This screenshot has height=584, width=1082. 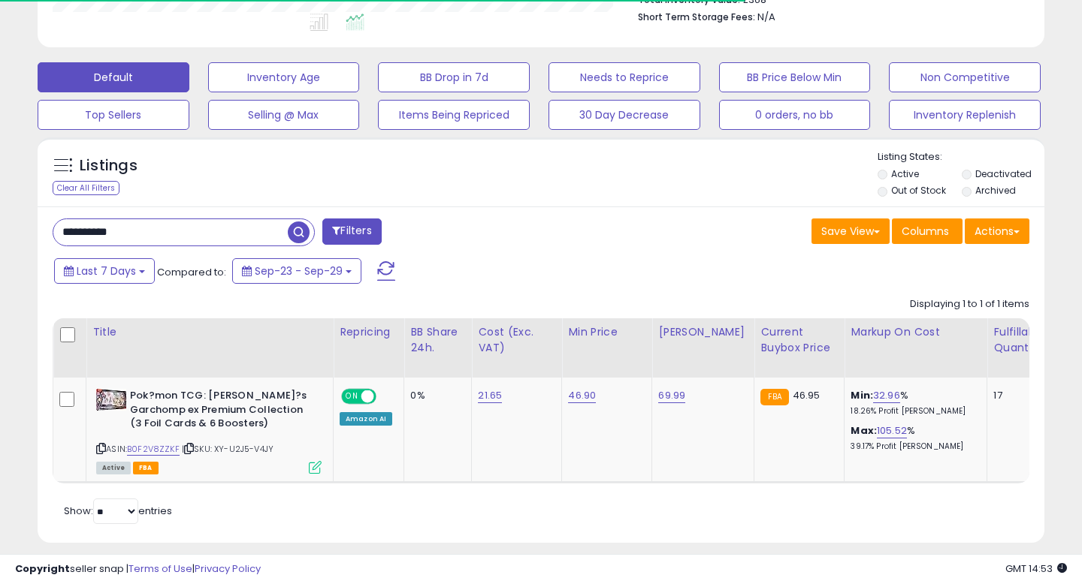 What do you see at coordinates (925, 231) in the screenshot?
I see `span: Columns` at bounding box center [925, 231].